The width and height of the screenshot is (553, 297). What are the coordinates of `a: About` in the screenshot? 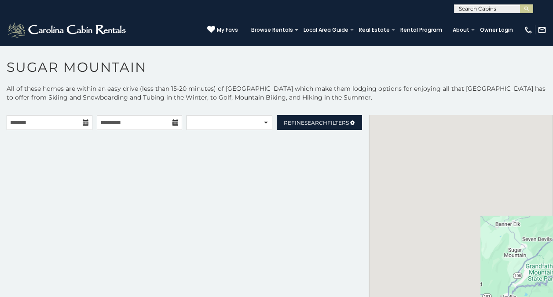 It's located at (461, 30).